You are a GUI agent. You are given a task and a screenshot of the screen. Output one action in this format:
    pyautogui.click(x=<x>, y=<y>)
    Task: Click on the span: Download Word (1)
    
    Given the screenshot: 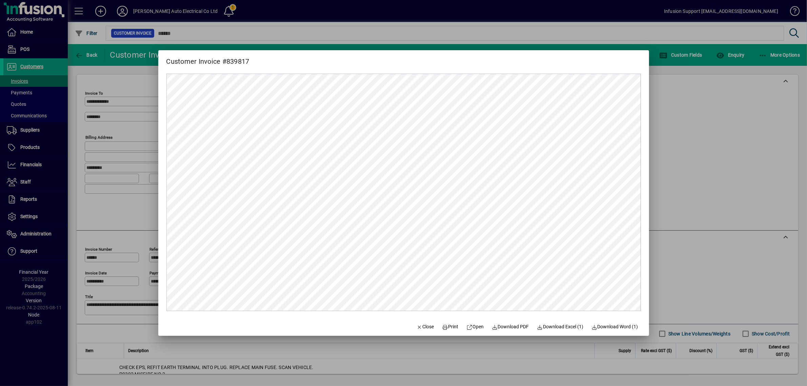 What is the action you would take?
    pyautogui.click(x=615, y=326)
    